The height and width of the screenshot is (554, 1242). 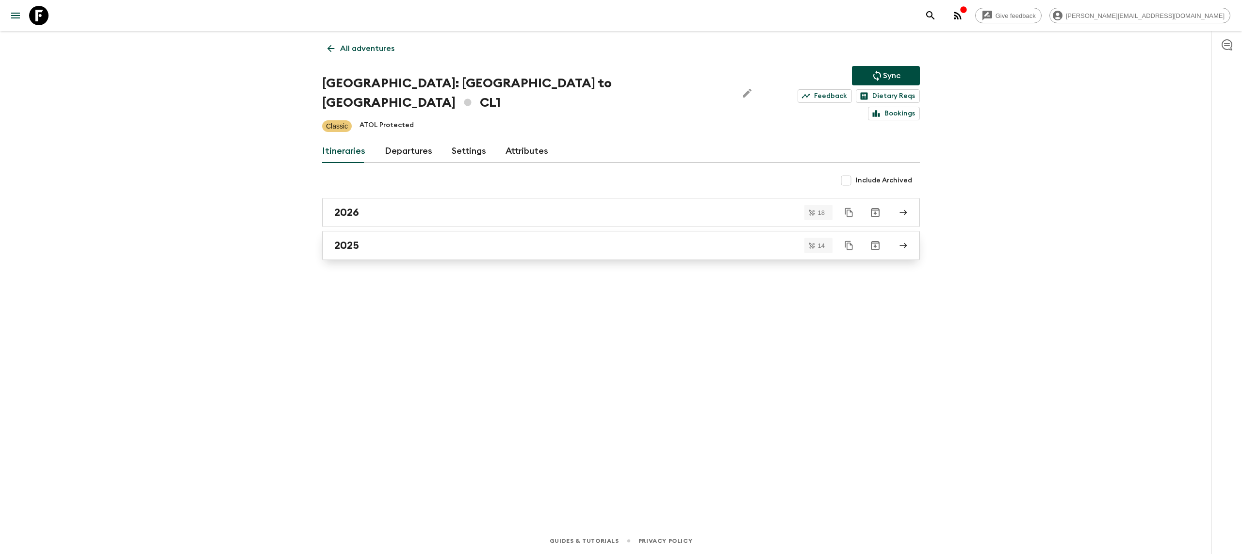 What do you see at coordinates (931, 16) in the screenshot?
I see `button: search adventures` at bounding box center [931, 16].